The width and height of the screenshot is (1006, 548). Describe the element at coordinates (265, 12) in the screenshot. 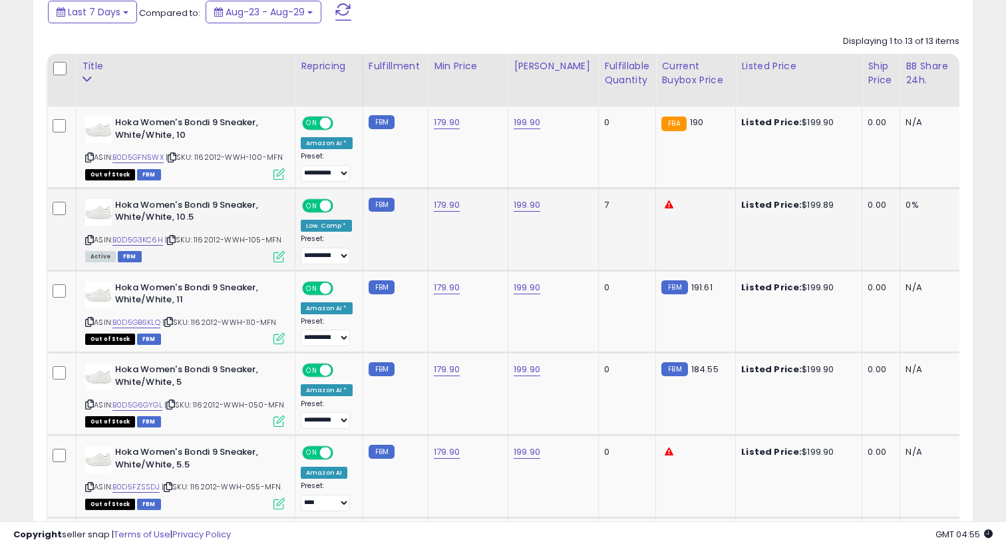

I see `span: Aug-23 - Aug-29` at that location.